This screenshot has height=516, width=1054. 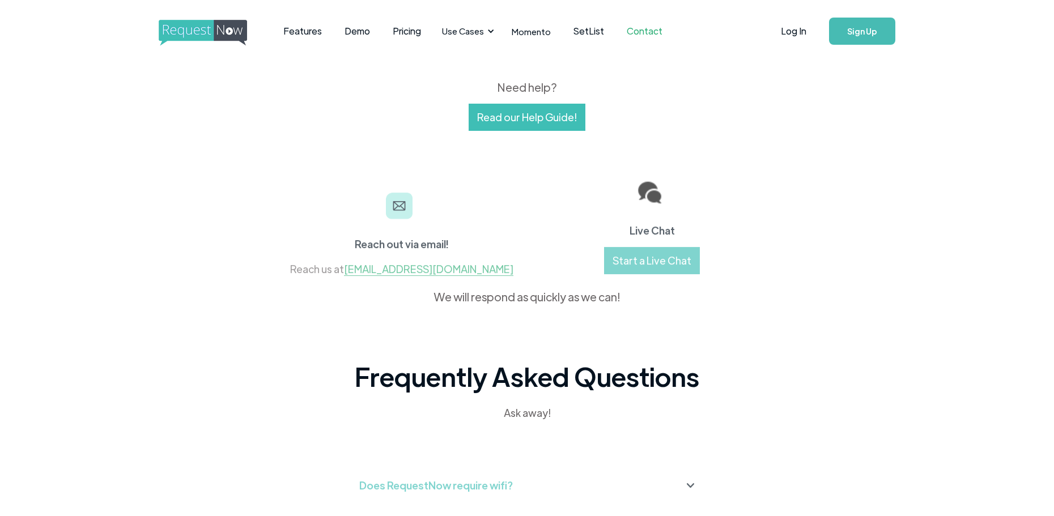 I want to click on a: Features, so click(x=303, y=31).